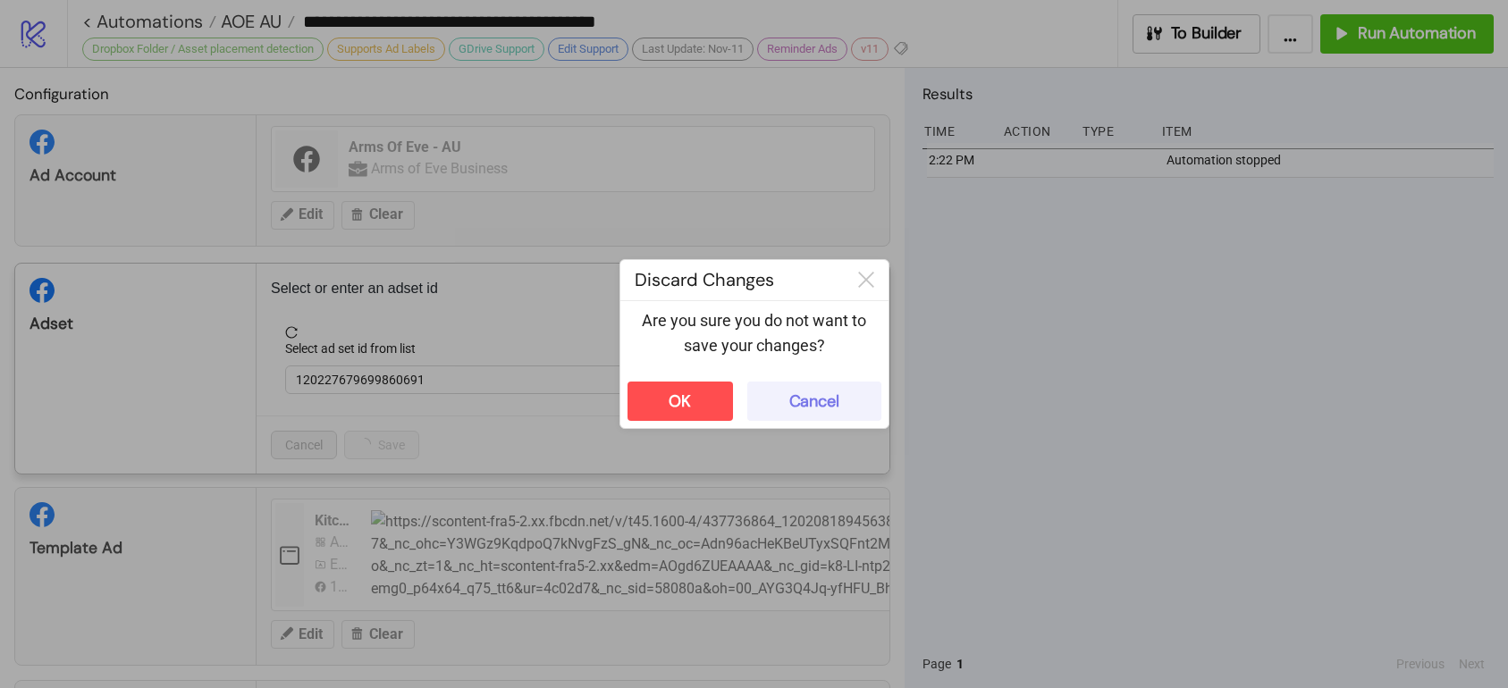 This screenshot has width=1508, height=688. I want to click on button: Cancel, so click(814, 401).